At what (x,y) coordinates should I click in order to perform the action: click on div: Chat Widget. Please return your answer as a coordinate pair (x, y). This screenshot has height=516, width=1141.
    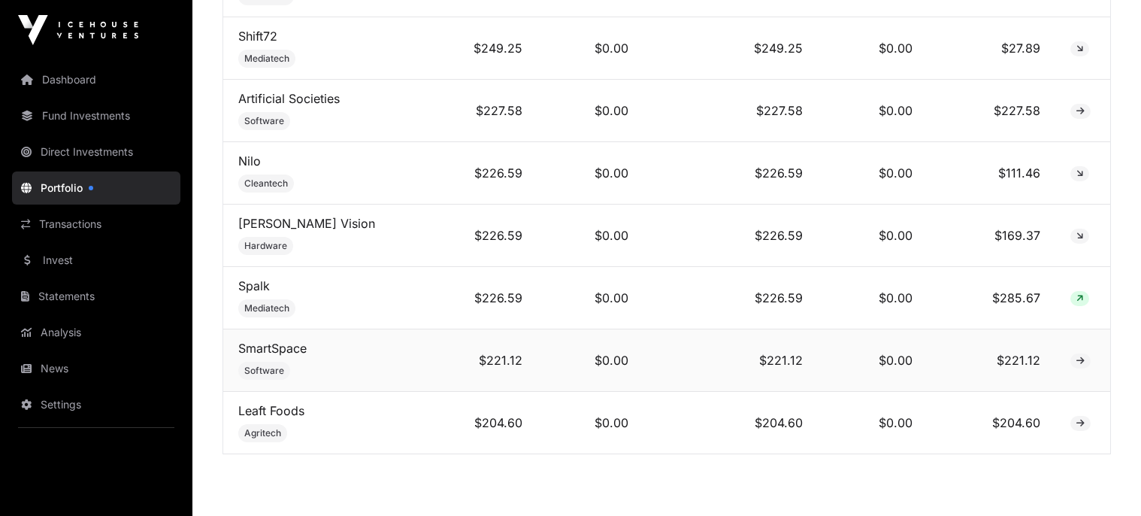
    Looking at the image, I should click on (1104, 480).